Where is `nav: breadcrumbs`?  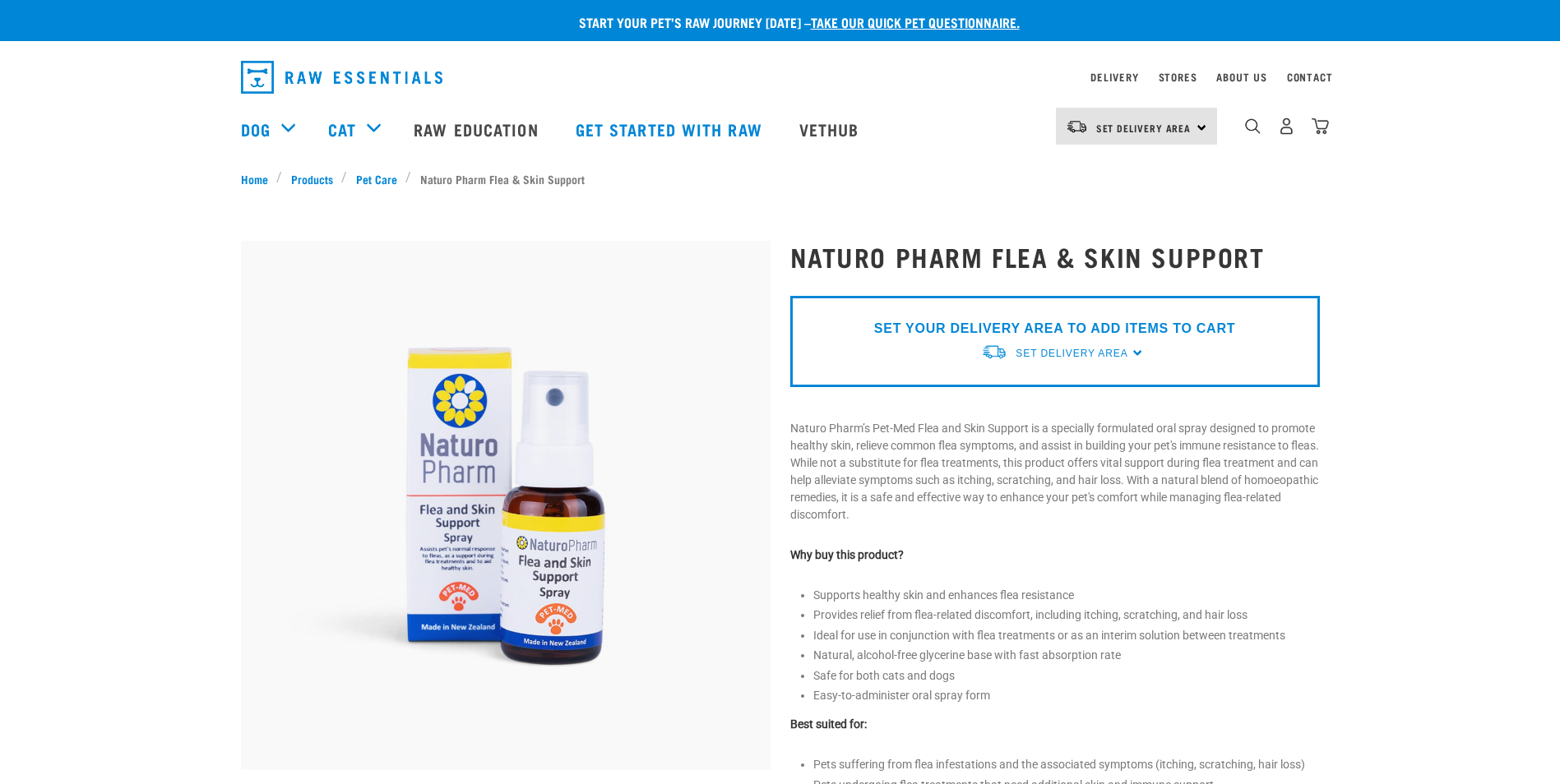 nav: breadcrumbs is located at coordinates (780, 178).